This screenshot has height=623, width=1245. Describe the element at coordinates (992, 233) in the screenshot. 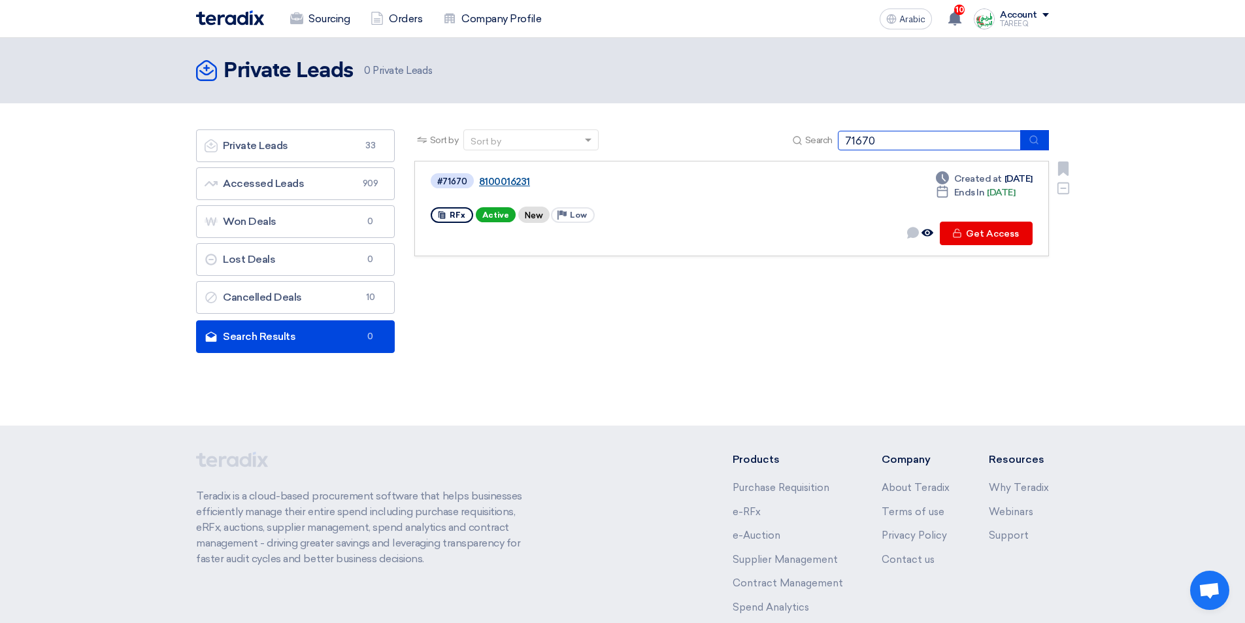

I see `font: Get Access` at that location.